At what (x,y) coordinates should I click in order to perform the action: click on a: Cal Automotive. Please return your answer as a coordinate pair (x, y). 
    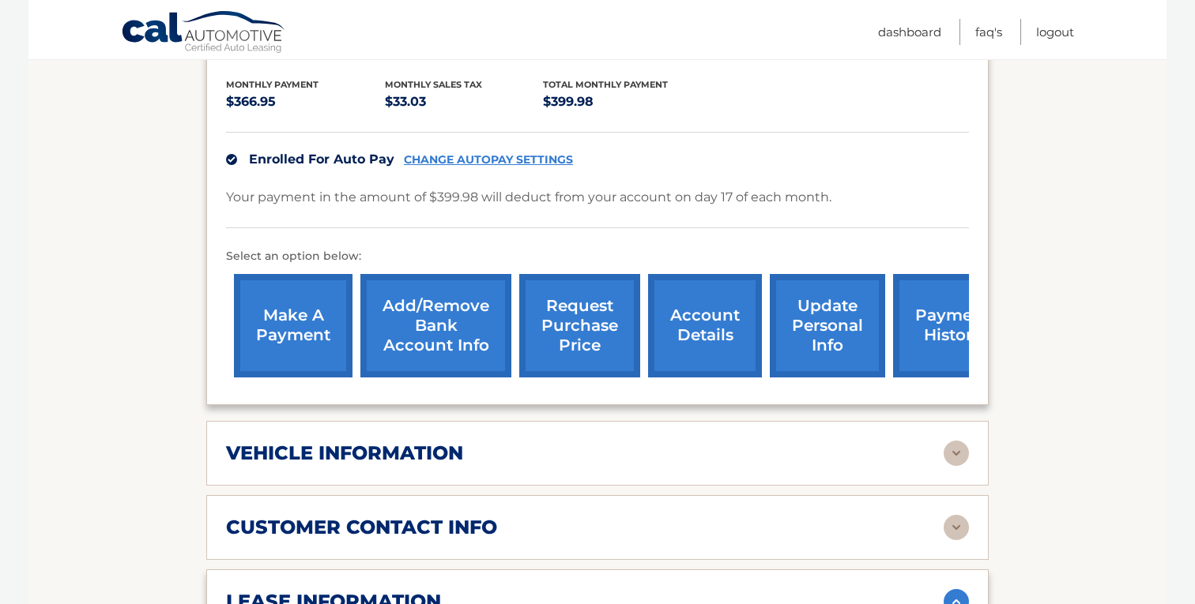
    Looking at the image, I should click on (204, 33).